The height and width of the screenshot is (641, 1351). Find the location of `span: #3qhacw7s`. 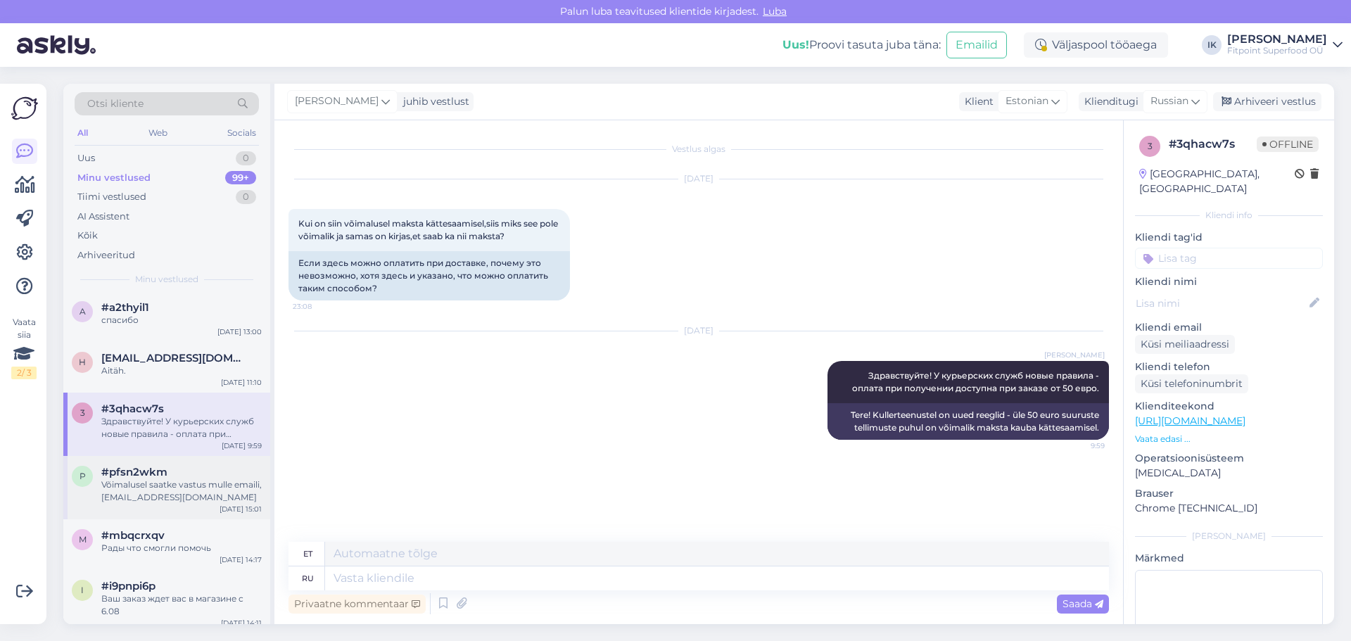

span: #3qhacw7s is located at coordinates (132, 409).